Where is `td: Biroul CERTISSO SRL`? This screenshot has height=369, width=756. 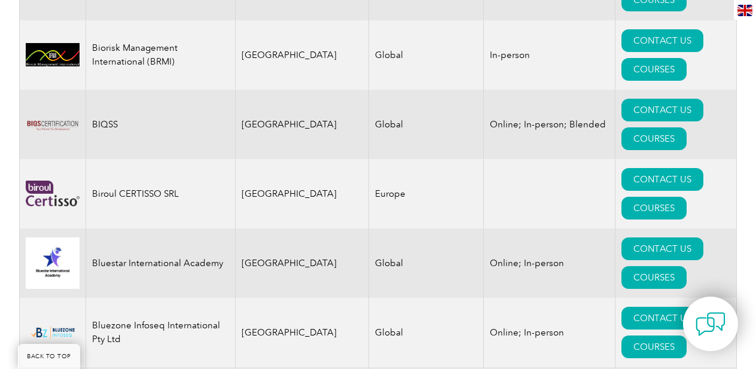
td: Biroul CERTISSO SRL is located at coordinates (161, 194).